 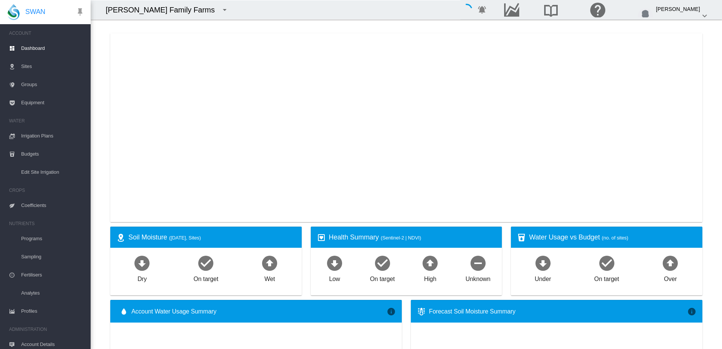 I want to click on img: profile.jpg, so click(x=645, y=16).